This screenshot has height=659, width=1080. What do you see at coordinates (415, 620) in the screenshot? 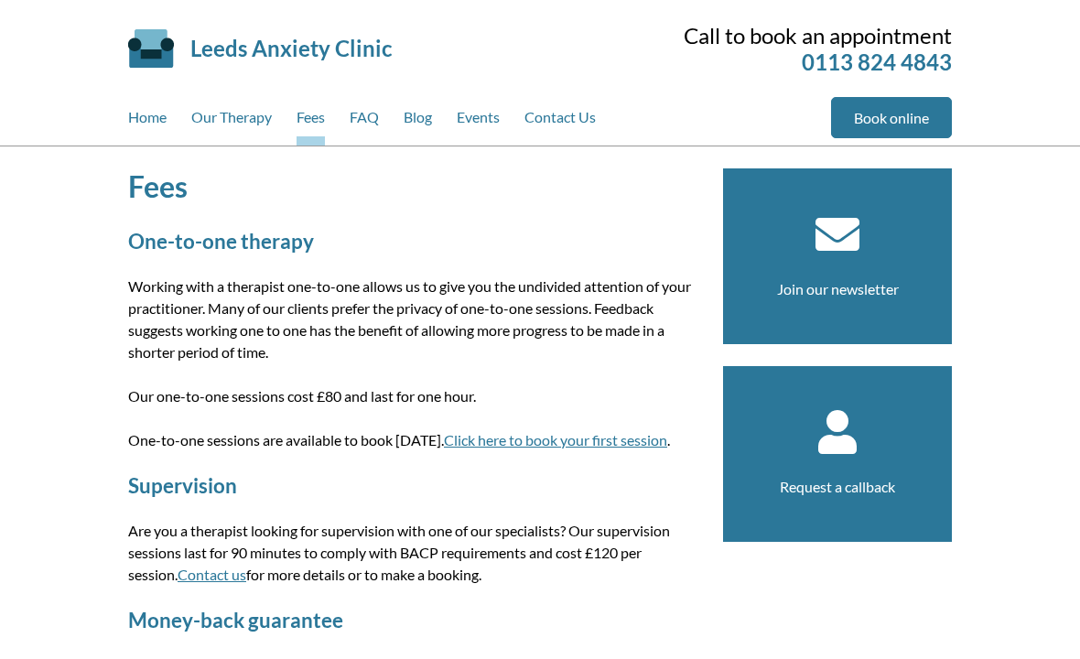
I see `h2: Money-back guarantee` at bounding box center [415, 620].